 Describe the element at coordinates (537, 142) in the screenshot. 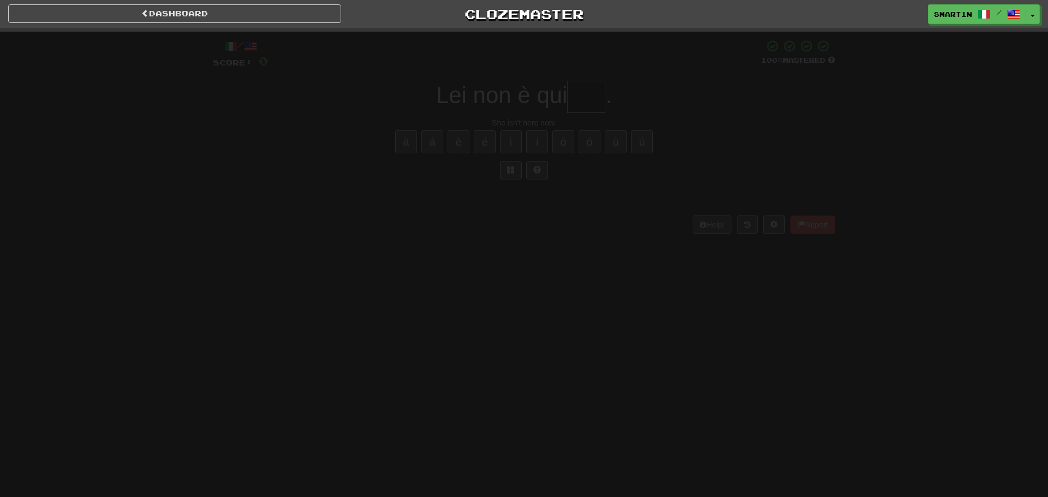

I see `button: í` at that location.